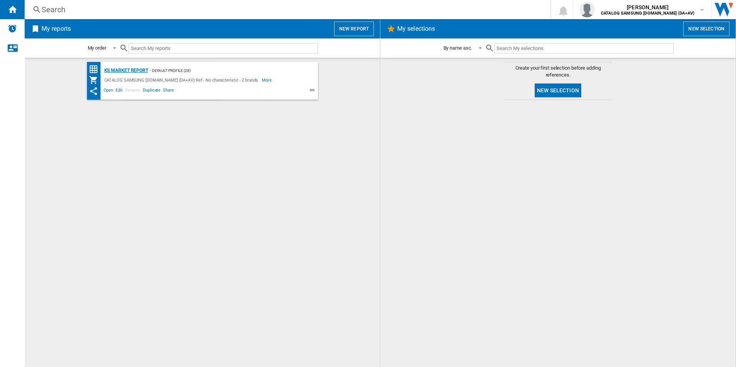  I want to click on span: Duplicate, so click(152, 91).